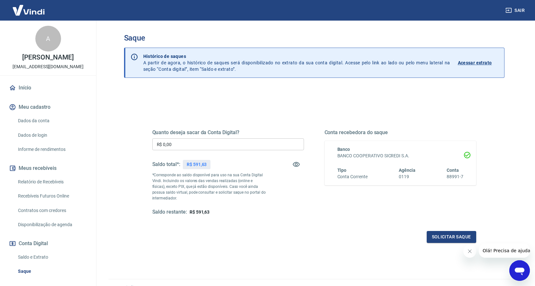 This screenshot has height=286, width=535. Describe the element at coordinates (455, 176) in the screenshot. I see `h6: 88991-7` at that location.